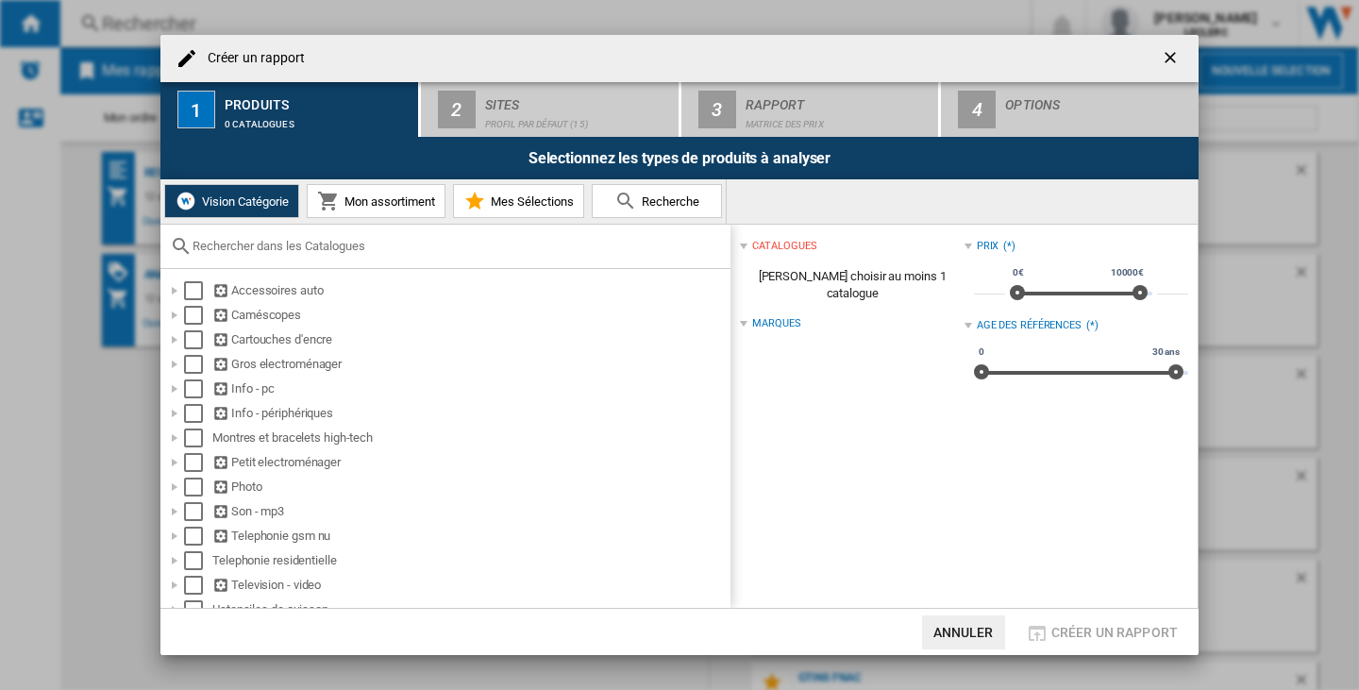 The image size is (1359, 690). Describe the element at coordinates (977, 109) in the screenshot. I see `div: 4` at that location.